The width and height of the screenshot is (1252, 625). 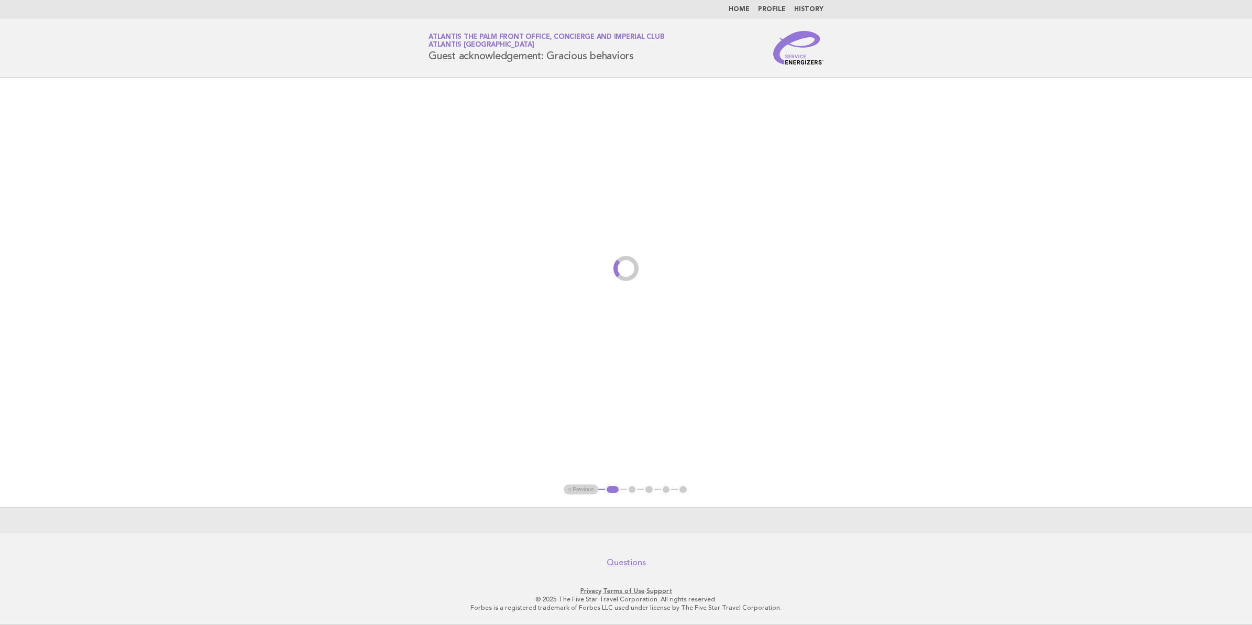 What do you see at coordinates (626, 607) in the screenshot?
I see `p: Forbes is a registered trademark of Forbes LLC used under license by The Five Star Travel Corpora...` at bounding box center [626, 607].